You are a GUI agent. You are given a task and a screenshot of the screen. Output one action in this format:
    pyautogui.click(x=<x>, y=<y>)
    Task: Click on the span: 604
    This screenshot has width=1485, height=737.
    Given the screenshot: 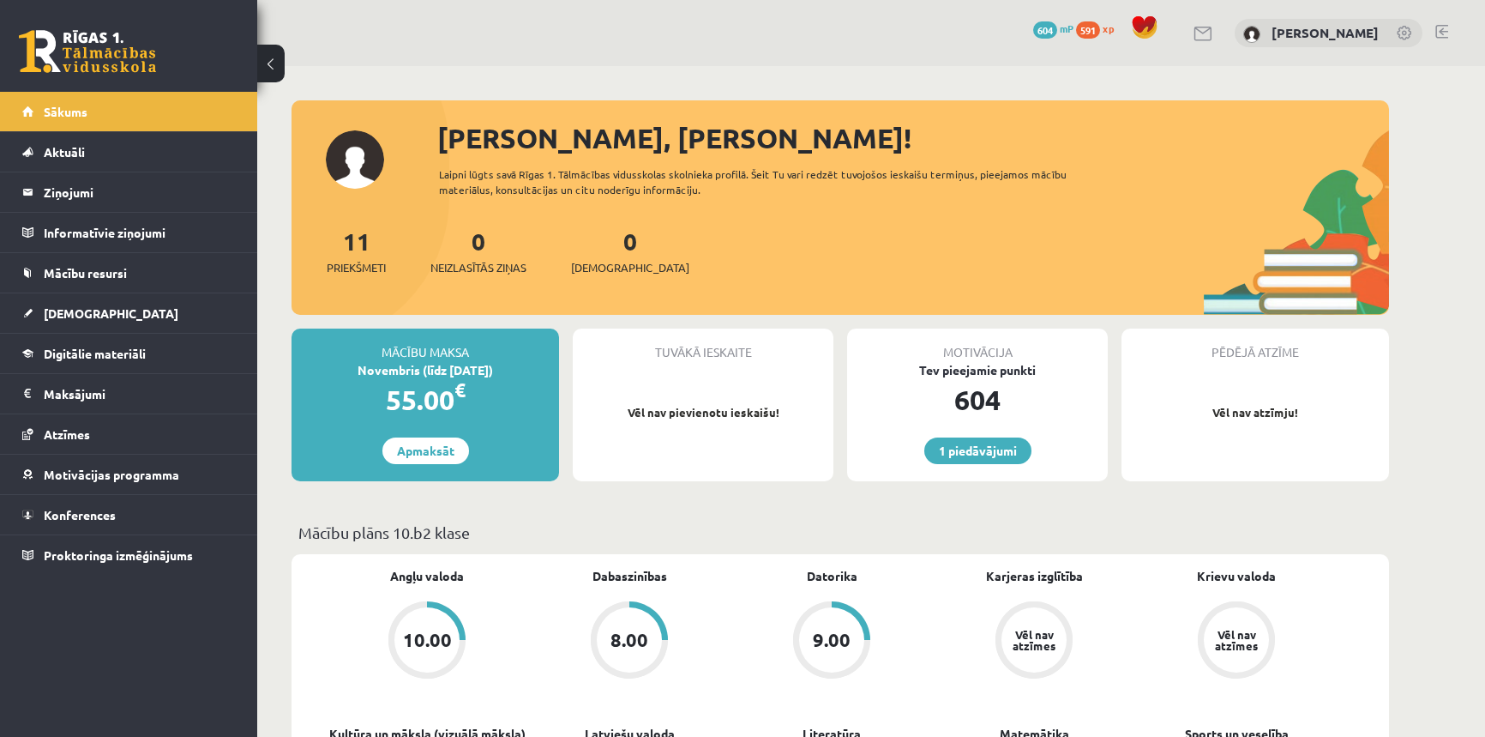 What is the action you would take?
    pyautogui.click(x=1045, y=30)
    